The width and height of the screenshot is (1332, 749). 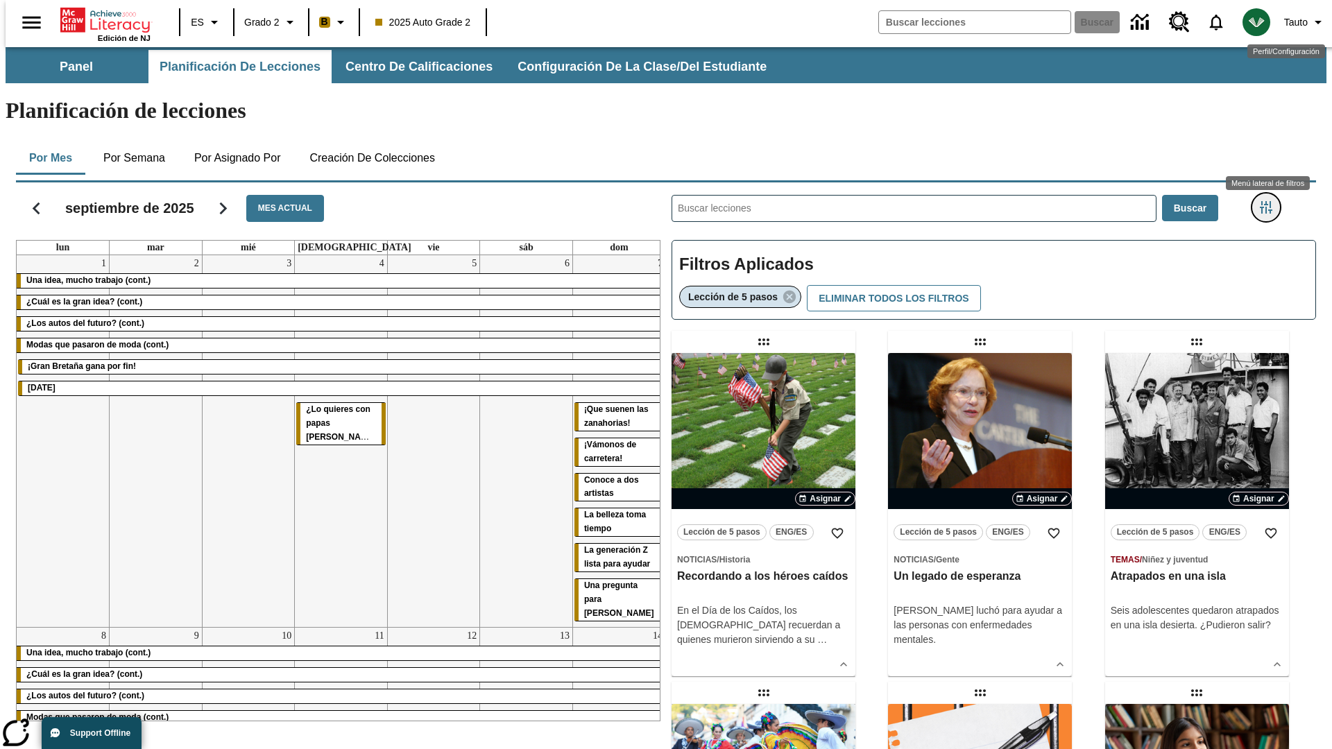 I want to click on span: Niñez y juventud, so click(x=1175, y=560).